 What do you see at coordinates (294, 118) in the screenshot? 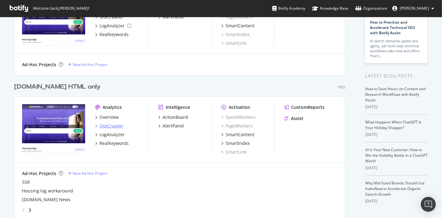
I see `a: Assist` at bounding box center [294, 118].